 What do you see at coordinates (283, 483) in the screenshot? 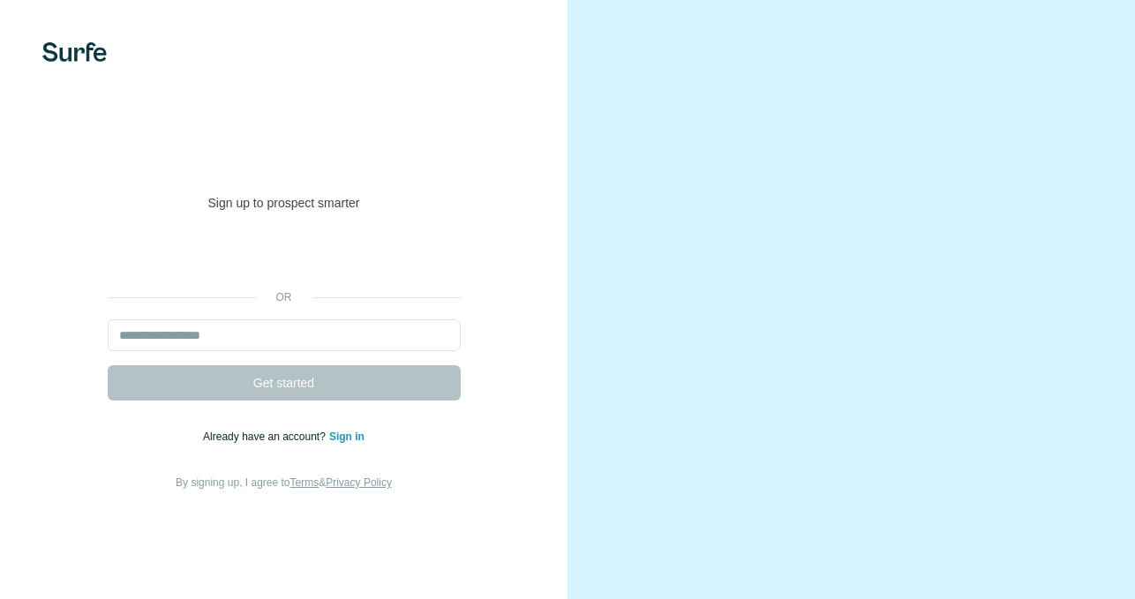
I see `span: By signing up, I agree to &` at bounding box center [283, 483].